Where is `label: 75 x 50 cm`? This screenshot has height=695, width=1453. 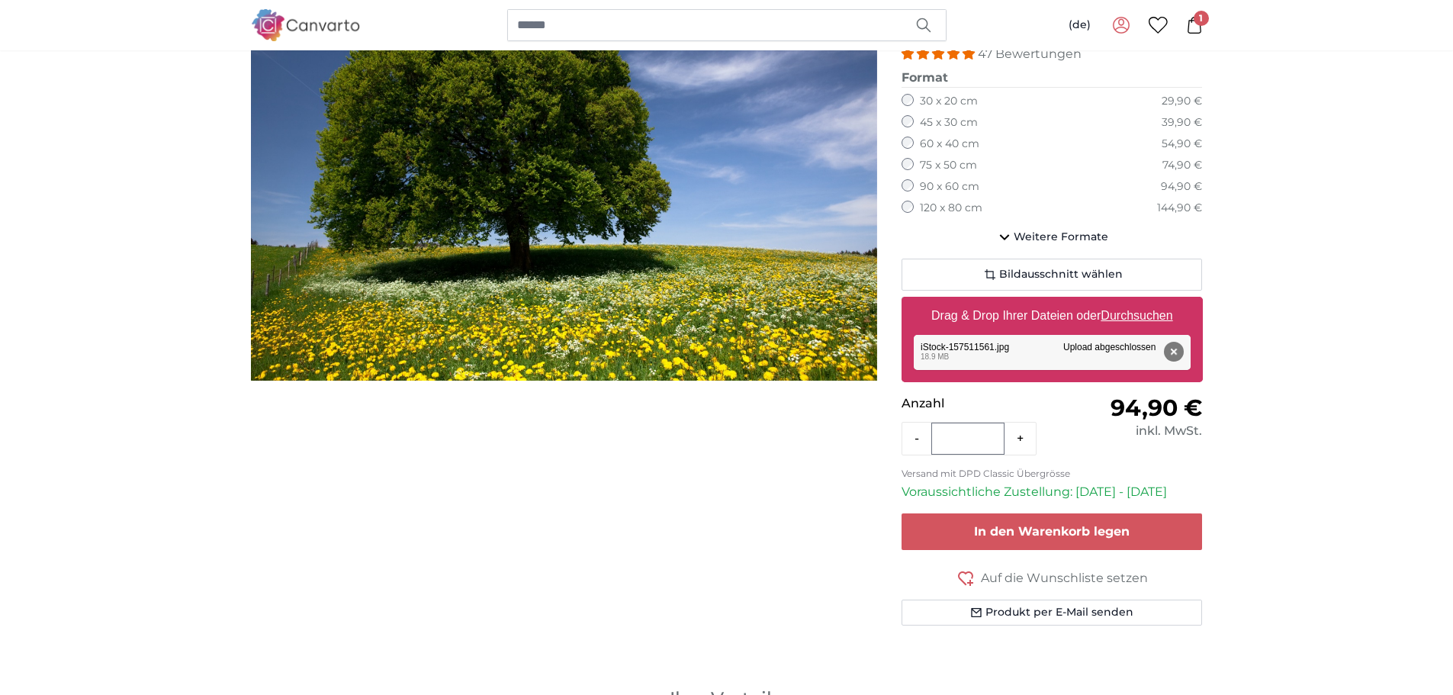
label: 75 x 50 cm is located at coordinates (948, 165).